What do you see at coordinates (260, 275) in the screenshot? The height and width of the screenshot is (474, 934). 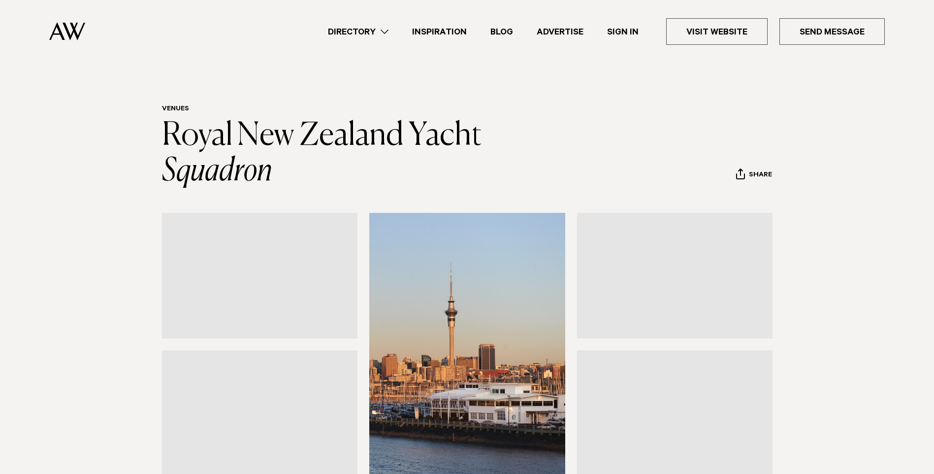 I see `a: auckland waterfront wedding venue` at bounding box center [260, 275].